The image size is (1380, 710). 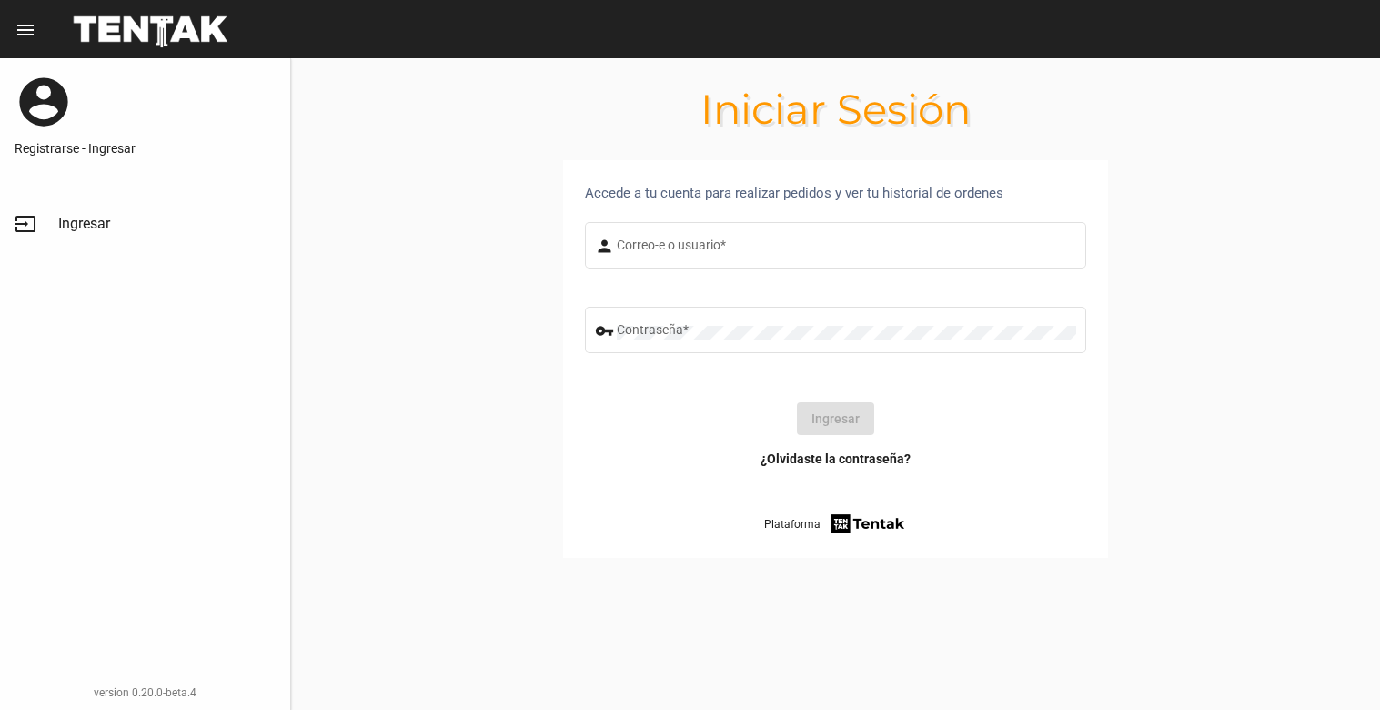 What do you see at coordinates (25, 30) in the screenshot?
I see `mat-icon: menu` at bounding box center [25, 30].